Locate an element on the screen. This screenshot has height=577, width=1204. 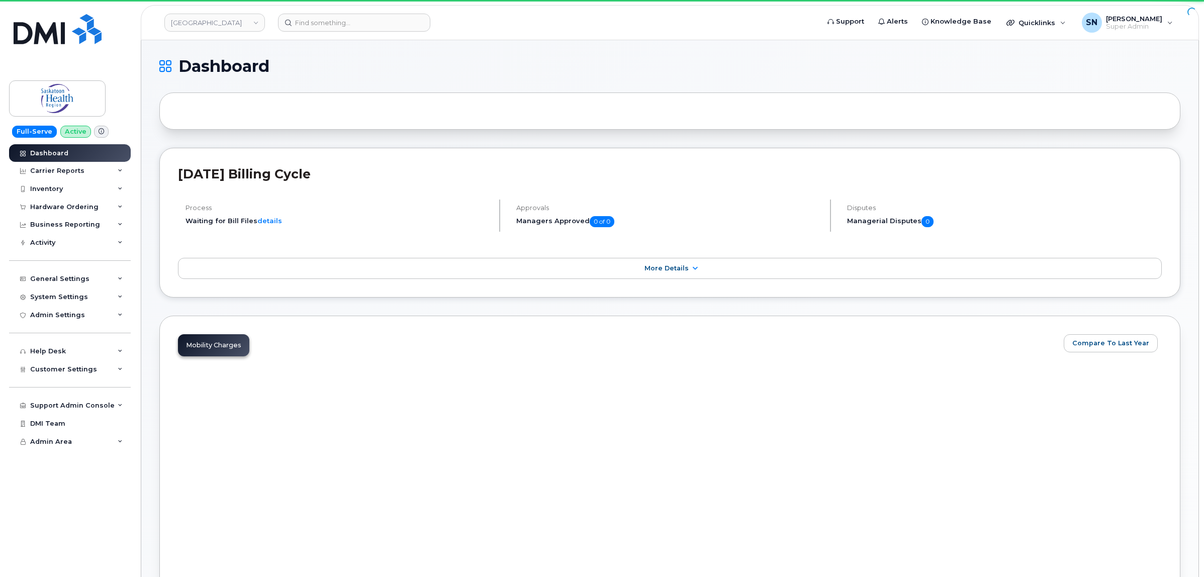
h4: Disputes is located at coordinates (1004, 208).